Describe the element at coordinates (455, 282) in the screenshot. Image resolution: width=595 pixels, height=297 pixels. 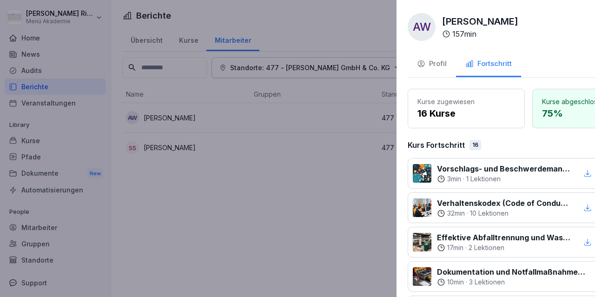
I see `p: 10 min` at that location.